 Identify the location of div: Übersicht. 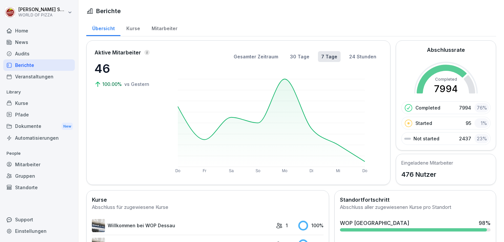
(103, 28).